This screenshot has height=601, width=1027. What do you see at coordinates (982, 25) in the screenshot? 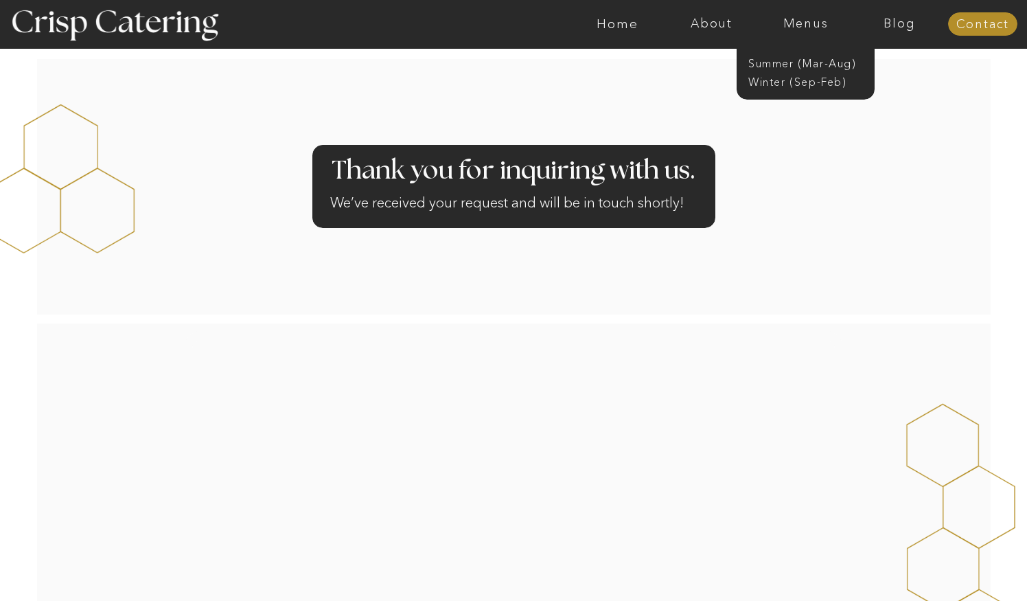
I see `nav: Contact` at bounding box center [982, 25].